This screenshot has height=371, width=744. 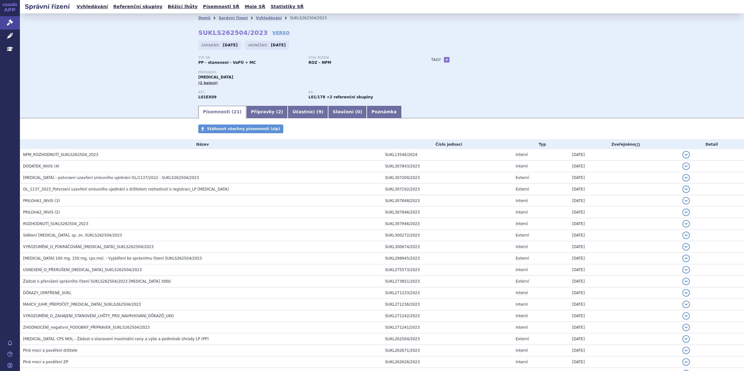 I want to click on strong: ROZ – NPM, so click(x=320, y=63).